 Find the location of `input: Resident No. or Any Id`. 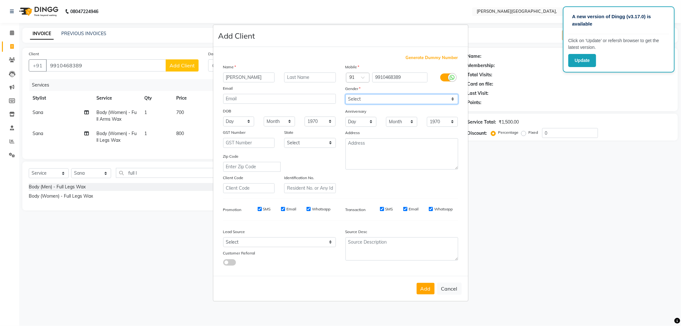

input: Resident No. or Any Id is located at coordinates (310, 188).